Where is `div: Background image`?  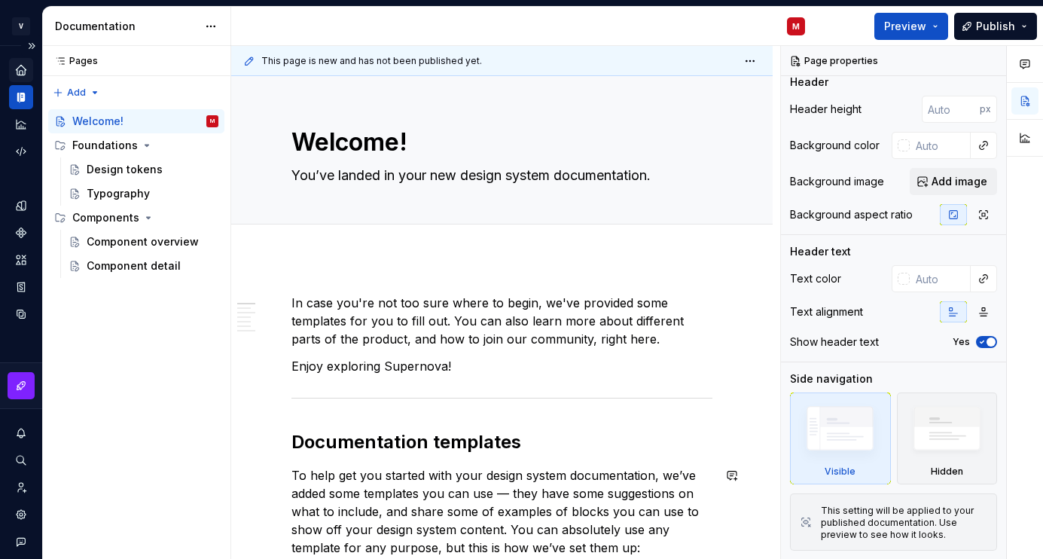 div: Background image is located at coordinates (837, 182).